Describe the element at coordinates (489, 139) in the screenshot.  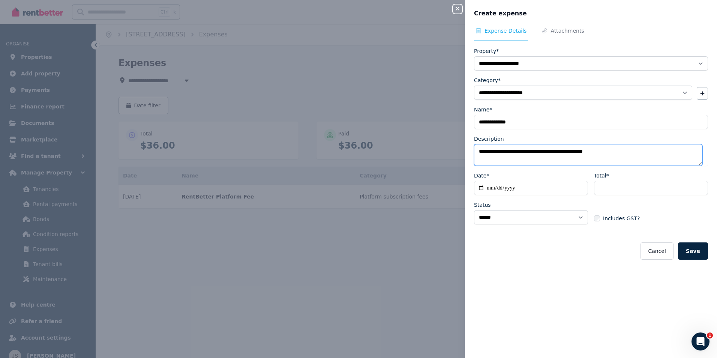
I see `label: Description` at that location.